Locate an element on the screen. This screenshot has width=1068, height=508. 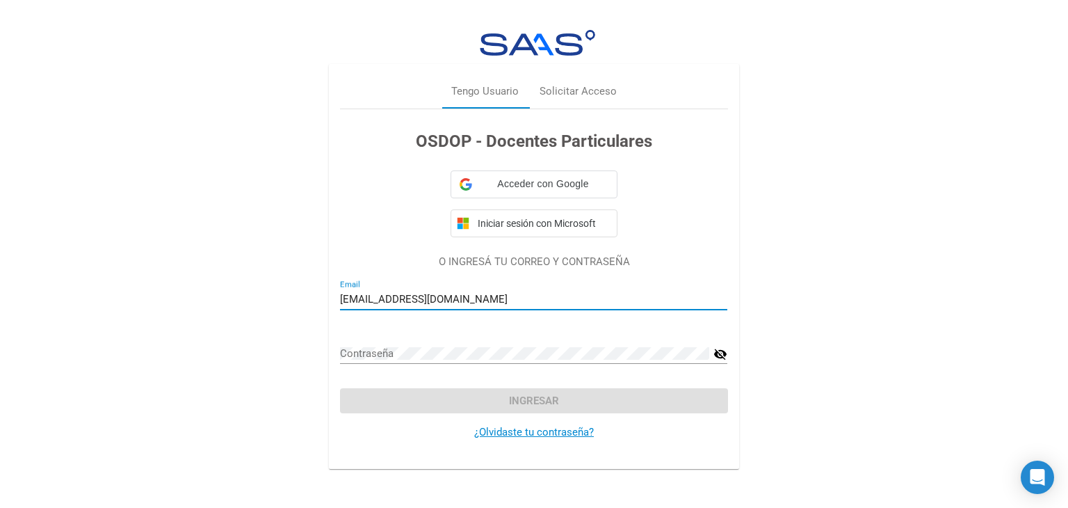
div: Solicitar Acceso is located at coordinates (578, 92).